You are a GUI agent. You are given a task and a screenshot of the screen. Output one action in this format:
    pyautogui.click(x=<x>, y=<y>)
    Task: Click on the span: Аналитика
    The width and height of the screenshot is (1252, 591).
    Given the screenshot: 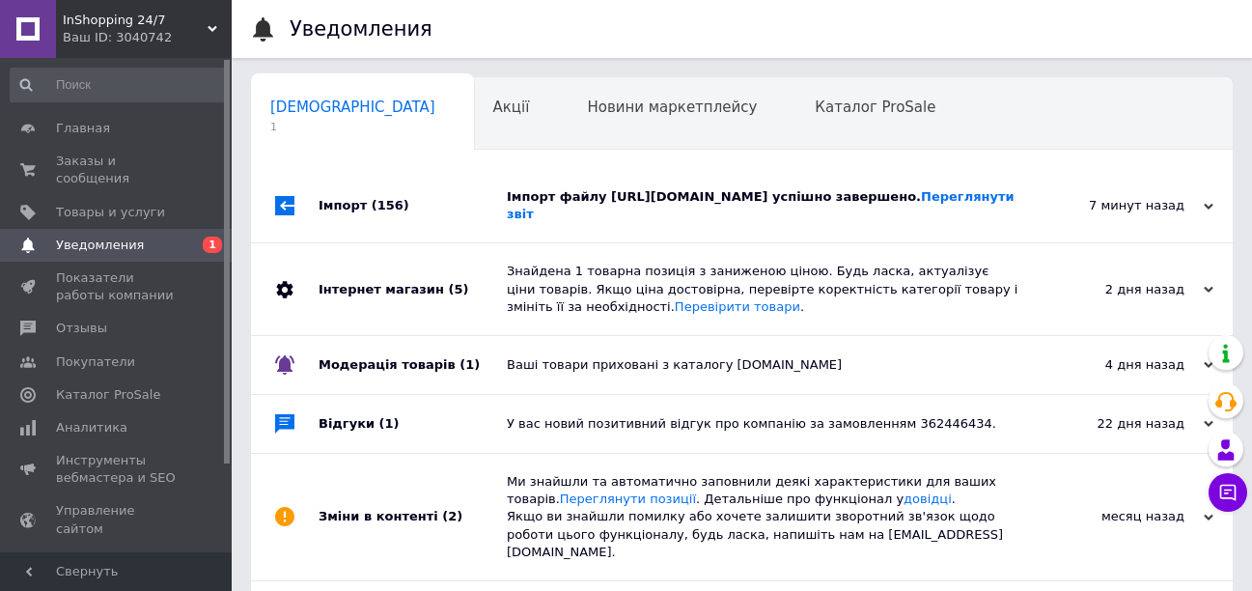 What is the action you would take?
    pyautogui.click(x=92, y=428)
    